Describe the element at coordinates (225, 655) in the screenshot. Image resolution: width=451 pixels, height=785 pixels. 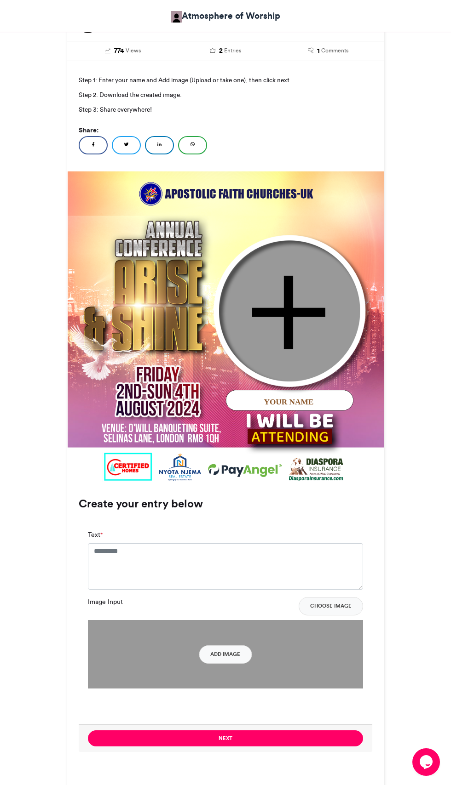
I see `button: Add Image` at that location.